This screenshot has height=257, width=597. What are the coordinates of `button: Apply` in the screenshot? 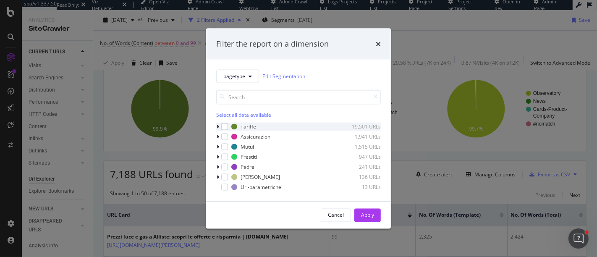 It's located at (367, 215).